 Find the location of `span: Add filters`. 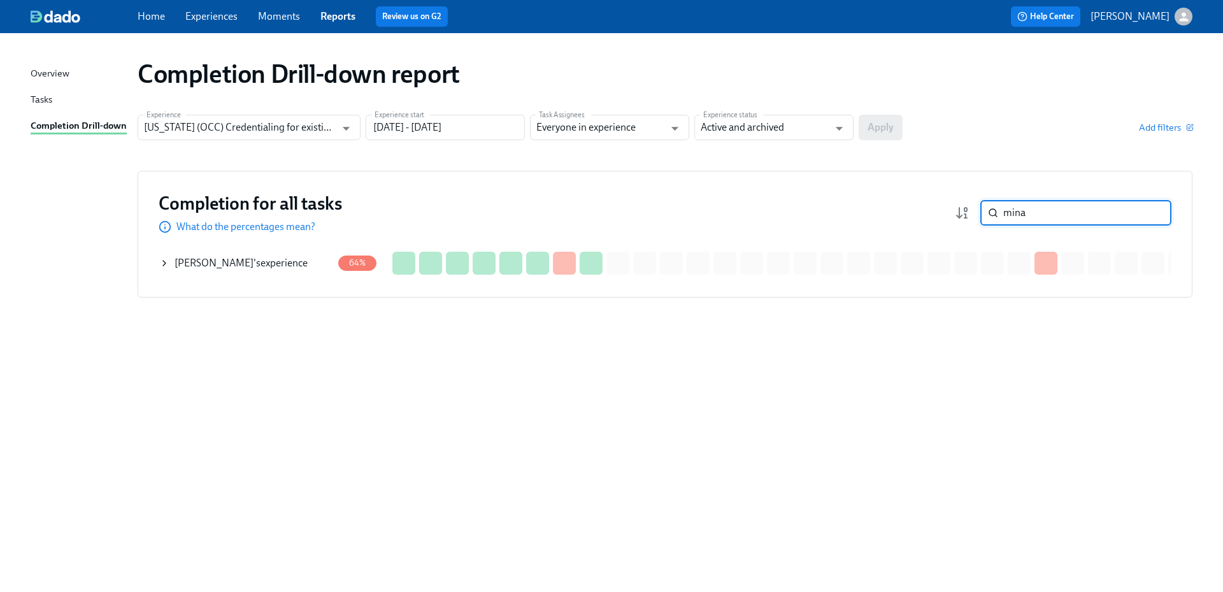

span: Add filters is located at coordinates (1166, 127).